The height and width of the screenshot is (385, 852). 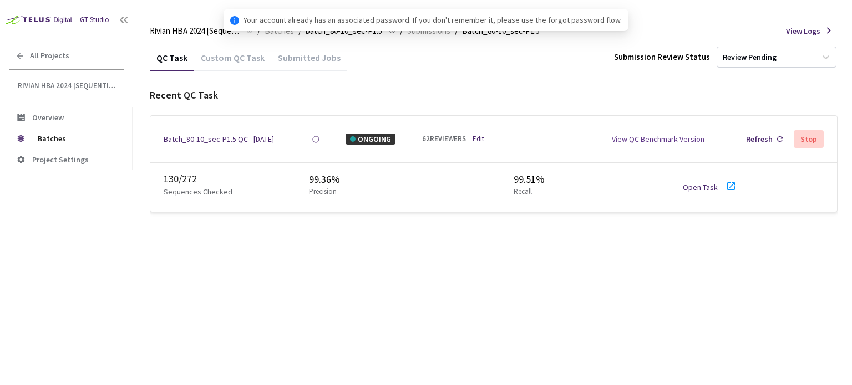 I want to click on div: 62 REVIEWERS, so click(x=444, y=139).